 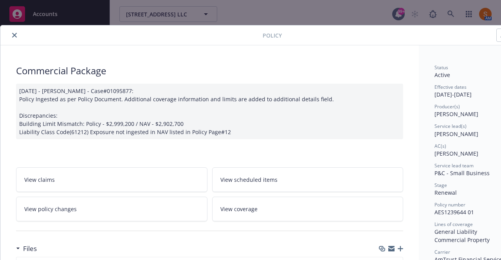 I want to click on span: Producer(s), so click(x=447, y=106).